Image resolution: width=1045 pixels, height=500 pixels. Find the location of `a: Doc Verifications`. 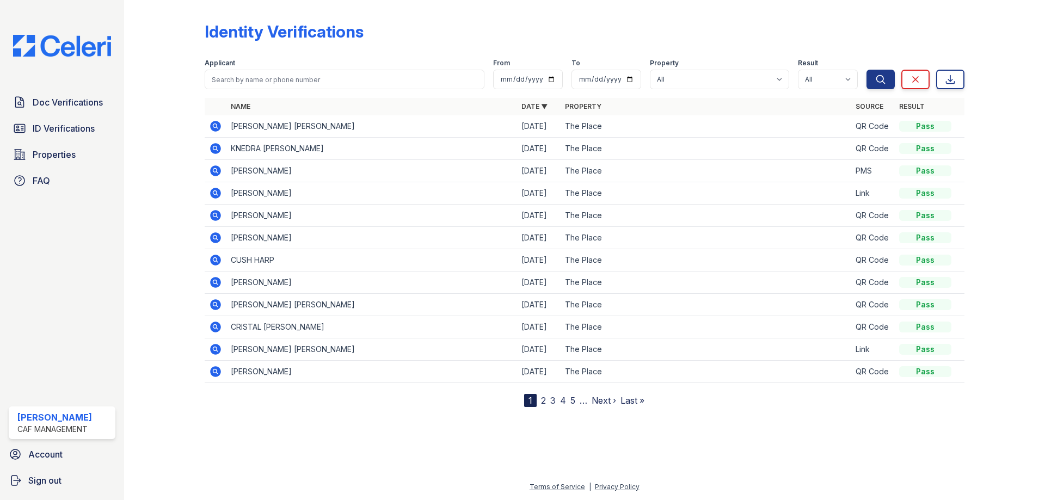

a: Doc Verifications is located at coordinates (62, 102).